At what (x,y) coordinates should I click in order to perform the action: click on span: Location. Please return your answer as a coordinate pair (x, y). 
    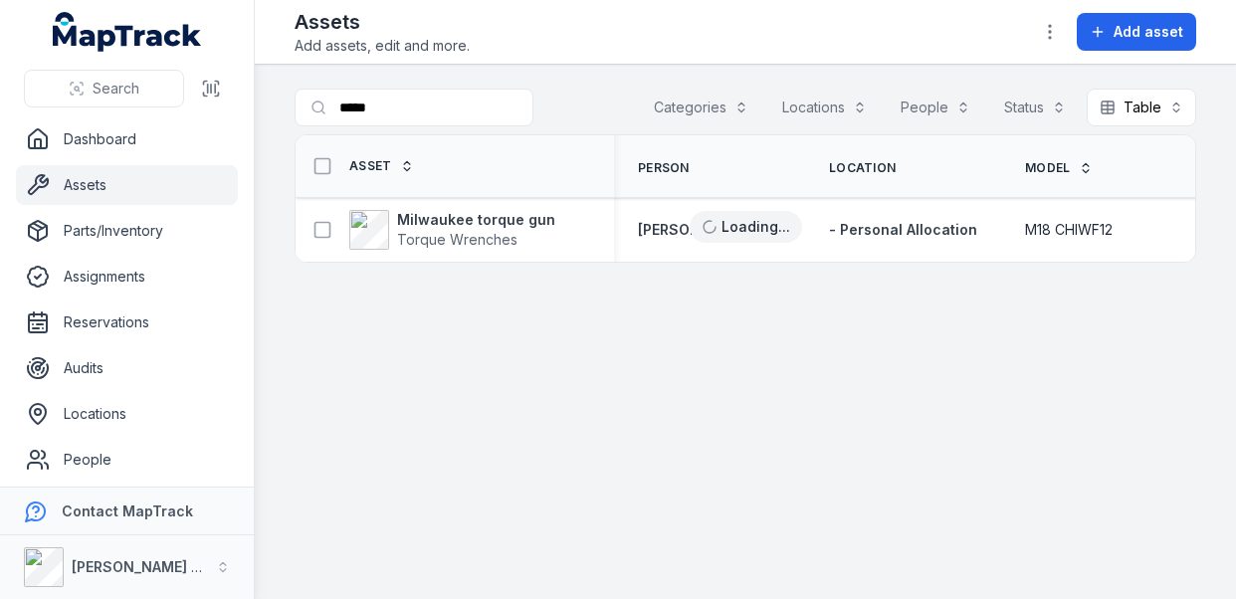
    Looking at the image, I should click on (862, 168).